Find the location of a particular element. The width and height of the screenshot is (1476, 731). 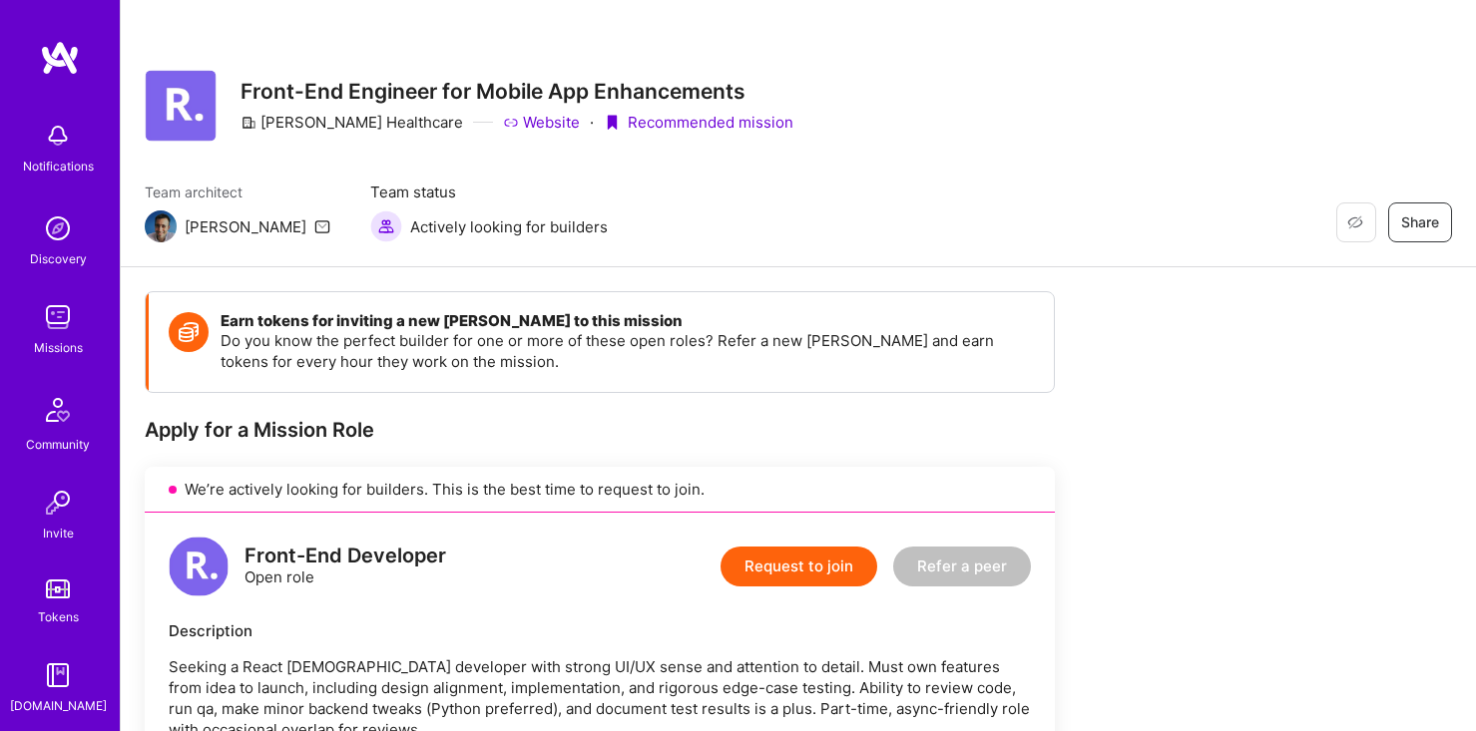

button: Refer a peer is located at coordinates (962, 567).